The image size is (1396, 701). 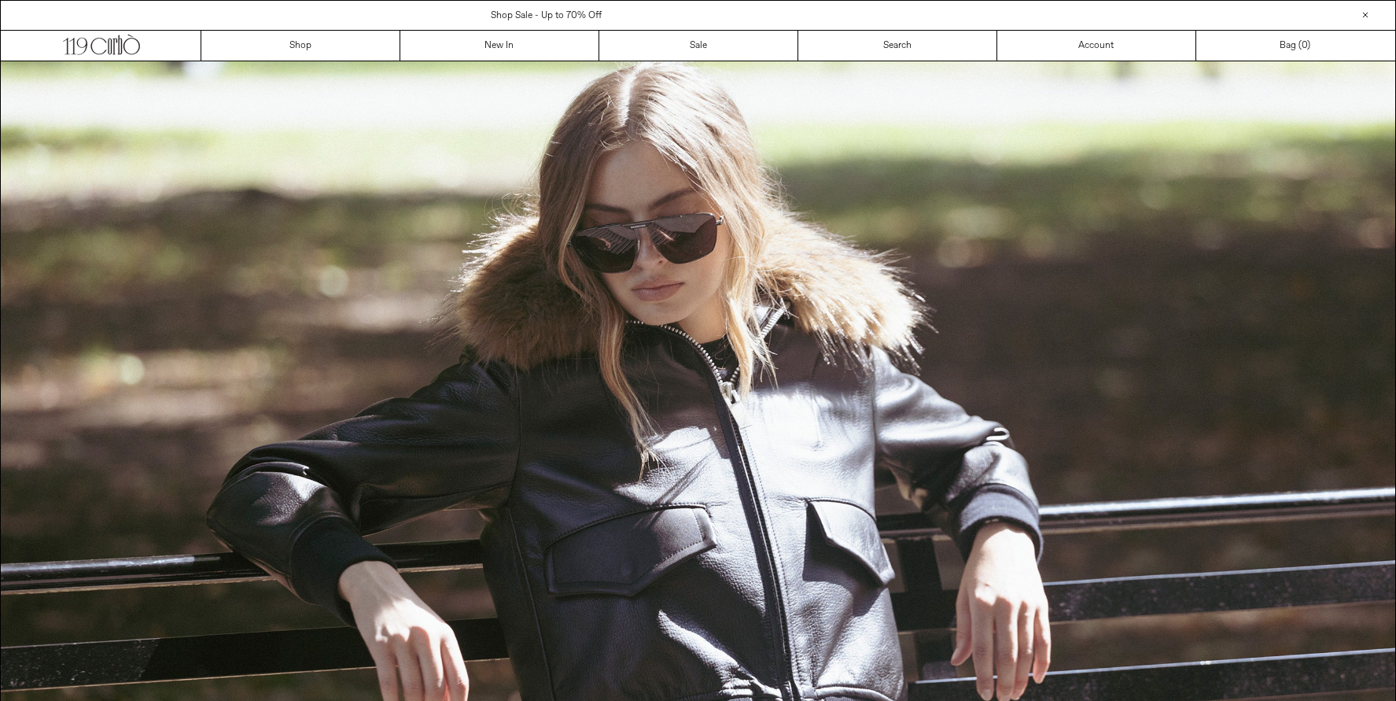 I want to click on a: Search, so click(x=897, y=46).